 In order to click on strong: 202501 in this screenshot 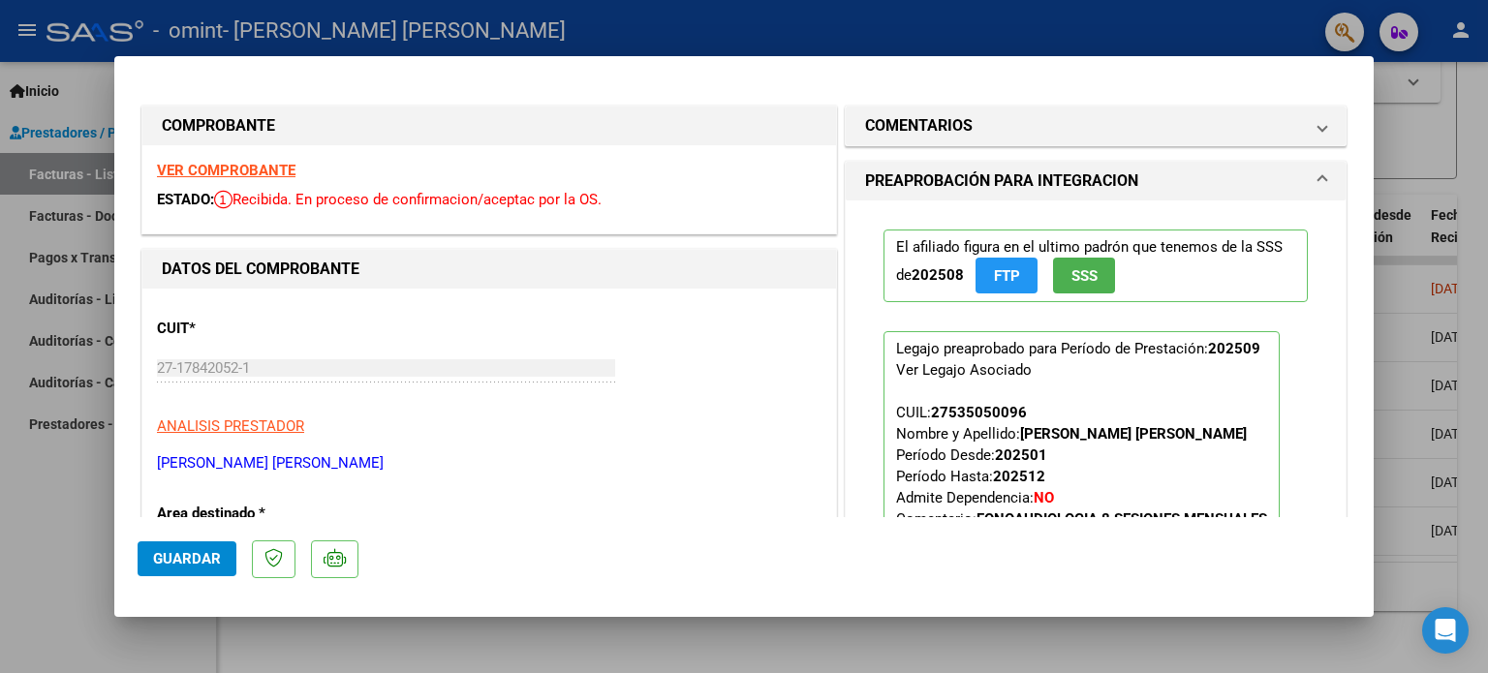, I will do `click(1021, 455)`.